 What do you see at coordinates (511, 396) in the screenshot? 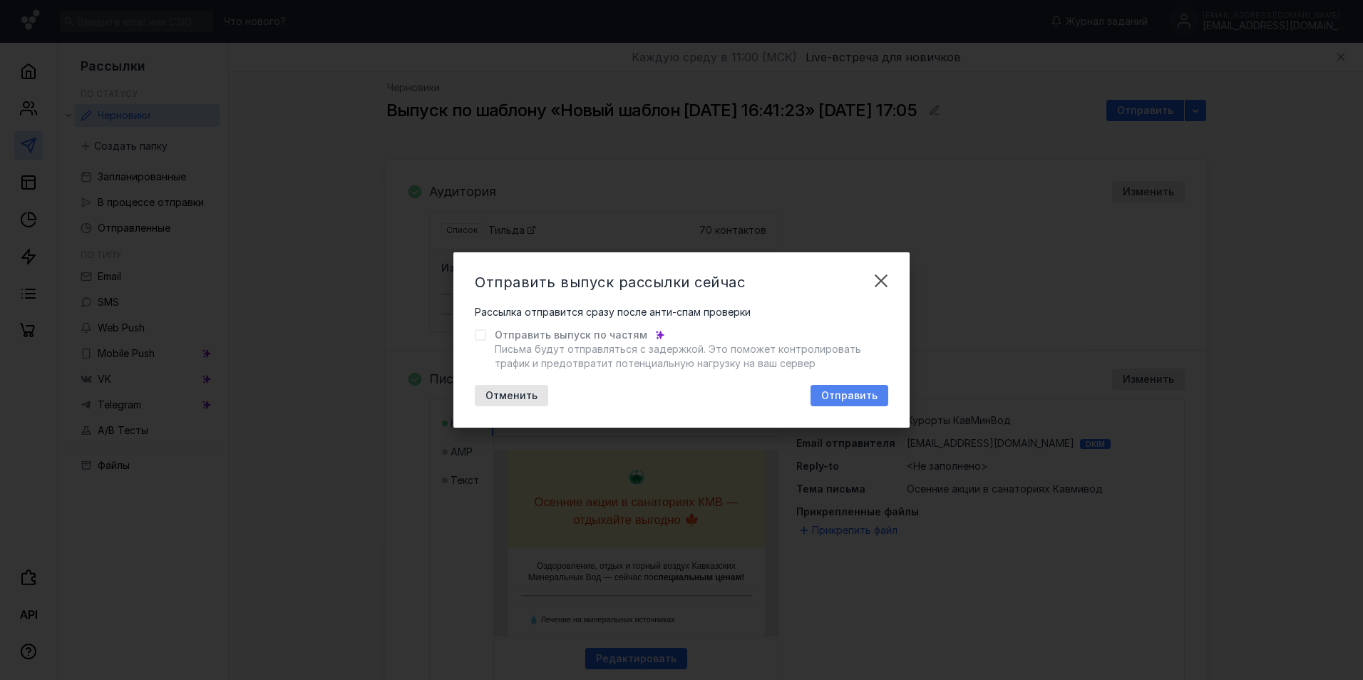
I see `button: Отменить` at bounding box center [511, 396].